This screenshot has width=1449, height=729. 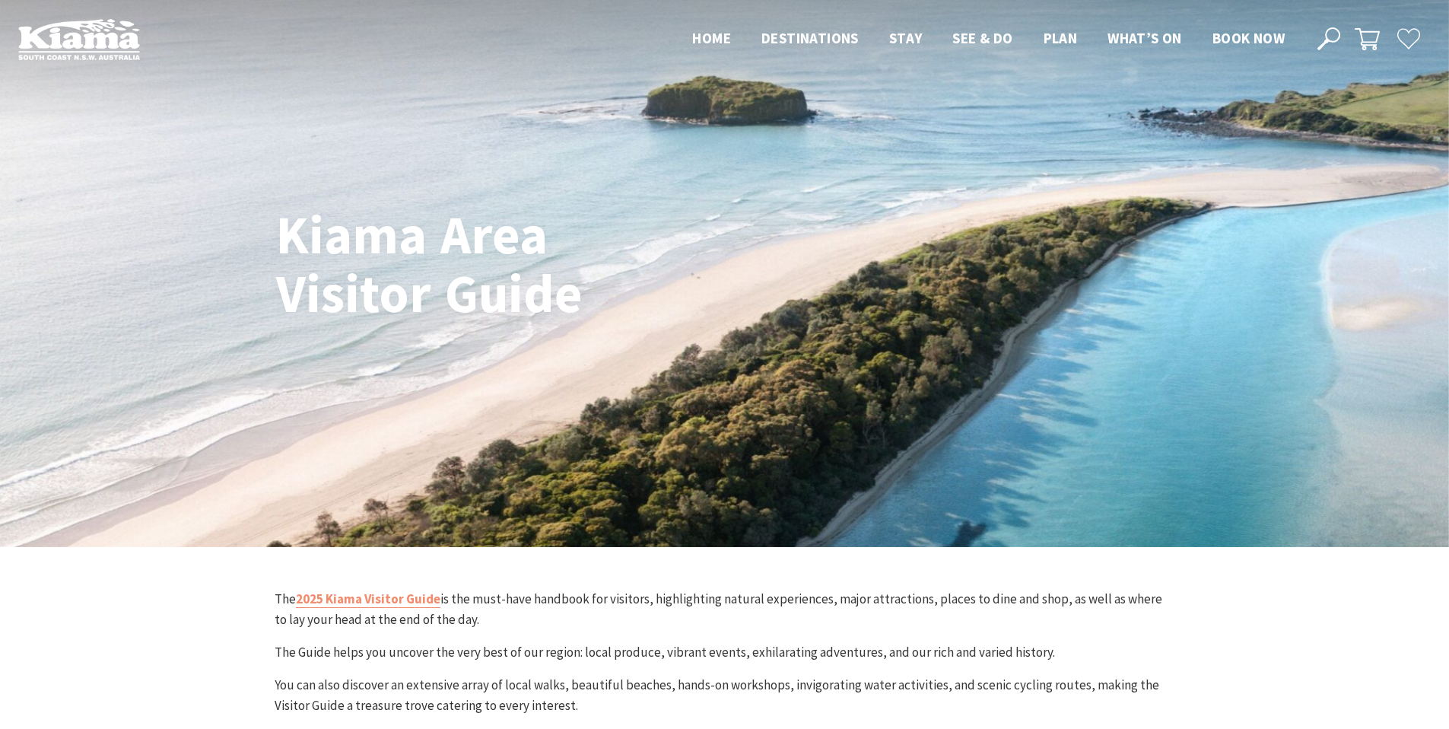 What do you see at coordinates (1145, 38) in the screenshot?
I see `span: What’s On` at bounding box center [1145, 38].